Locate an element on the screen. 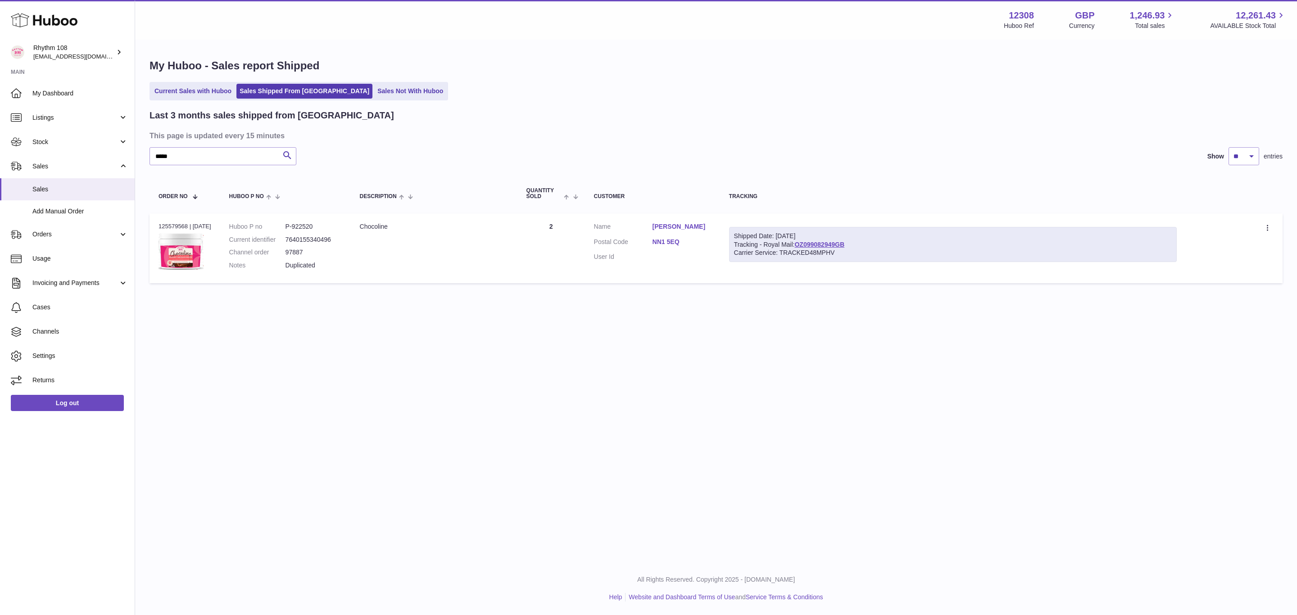 Image resolution: width=1297 pixels, height=615 pixels. span: Listings is located at coordinates (75, 118).